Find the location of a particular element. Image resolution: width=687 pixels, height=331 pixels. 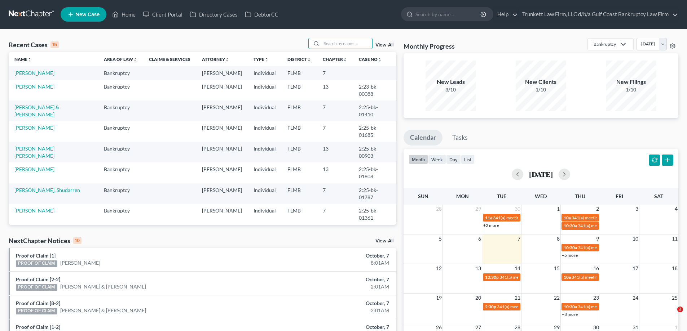

span: Mon is located at coordinates (462, 196).